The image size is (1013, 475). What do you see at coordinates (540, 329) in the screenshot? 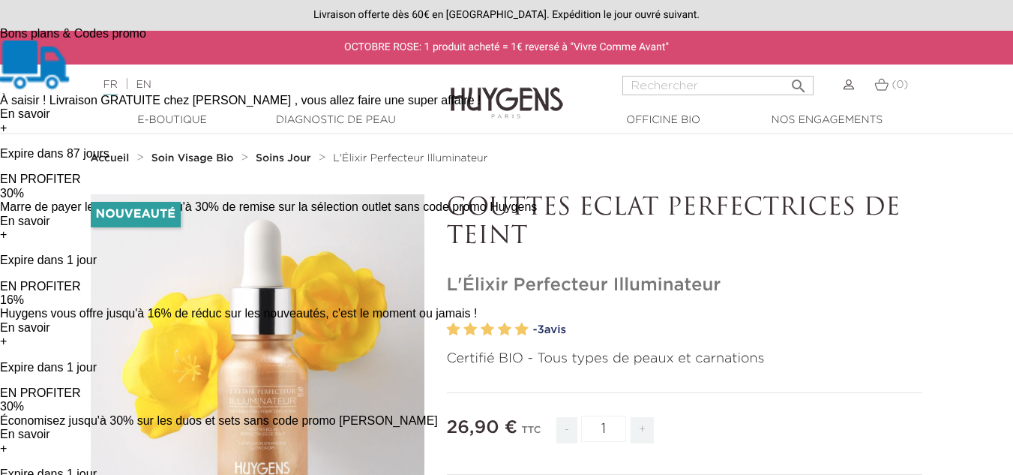
I see `span: 3` at bounding box center [540, 329].